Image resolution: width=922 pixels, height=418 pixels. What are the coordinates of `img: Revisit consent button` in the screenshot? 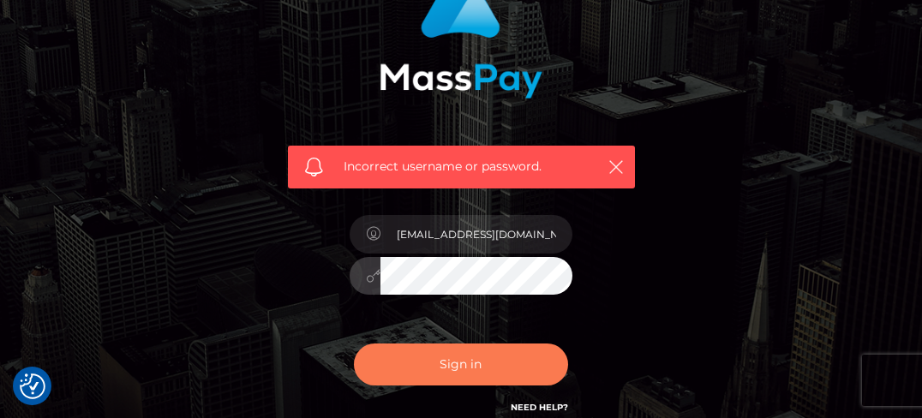 It's located at (33, 386).